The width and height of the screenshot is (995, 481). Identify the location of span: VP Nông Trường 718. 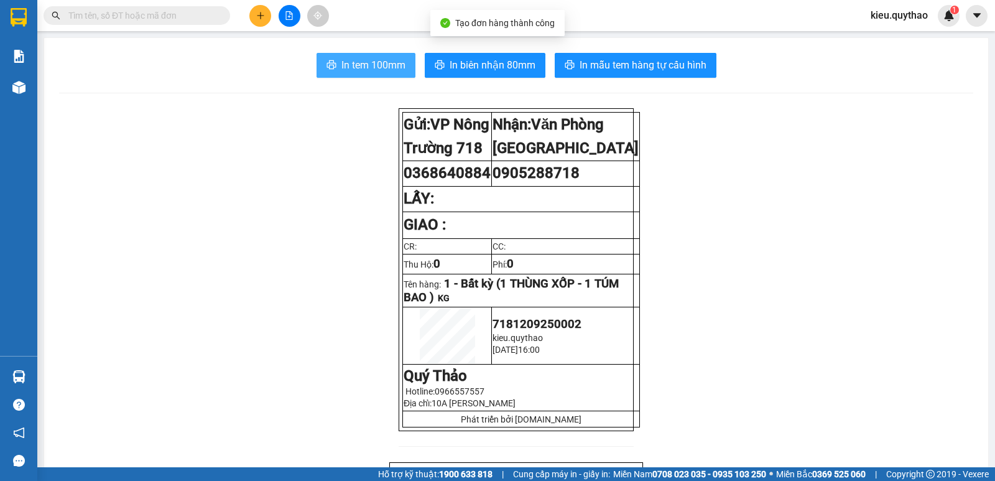
(447, 136).